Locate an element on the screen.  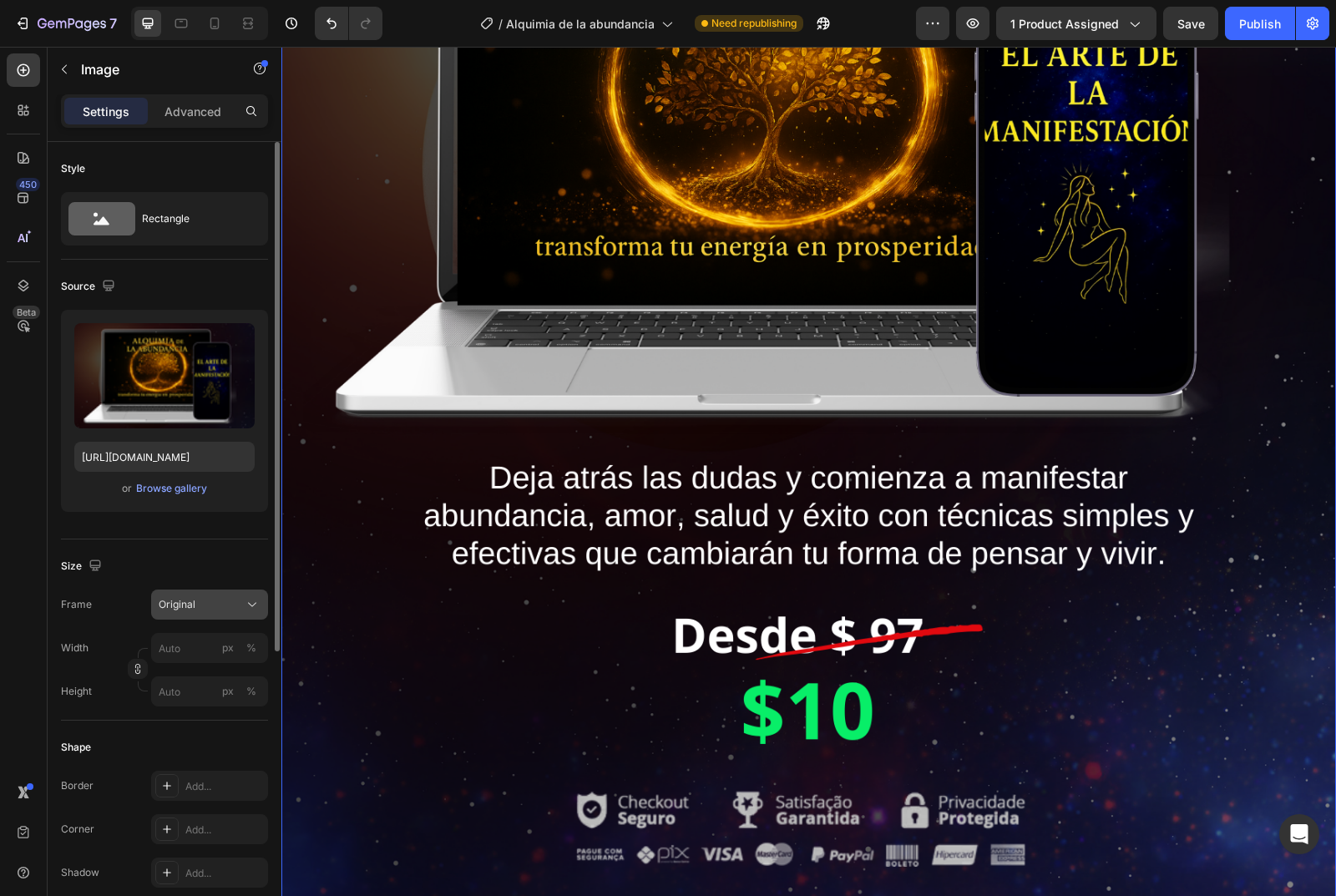
label: Height is located at coordinates (76, 691).